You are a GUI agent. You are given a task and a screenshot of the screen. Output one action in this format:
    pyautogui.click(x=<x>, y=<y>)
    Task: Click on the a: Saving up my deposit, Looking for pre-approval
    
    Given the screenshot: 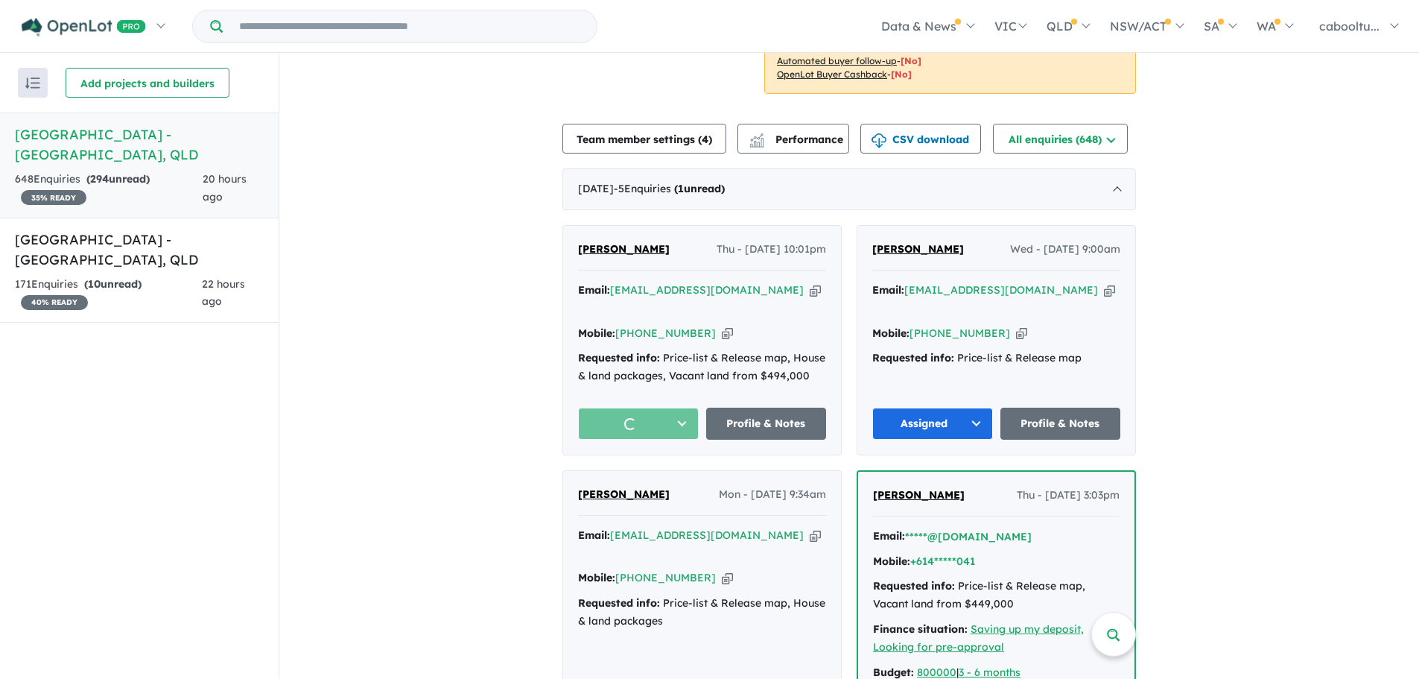 What is the action you would take?
    pyautogui.click(x=978, y=638)
    